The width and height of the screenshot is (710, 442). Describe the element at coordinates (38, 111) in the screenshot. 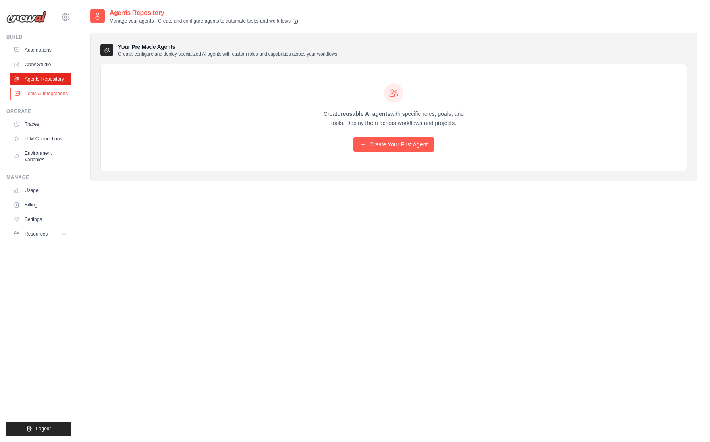

I see `div: Operate` at that location.